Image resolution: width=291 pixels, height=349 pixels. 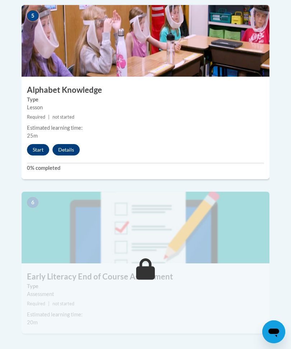 What do you see at coordinates (145, 108) in the screenshot?
I see `div: Lesson` at bounding box center [145, 108].